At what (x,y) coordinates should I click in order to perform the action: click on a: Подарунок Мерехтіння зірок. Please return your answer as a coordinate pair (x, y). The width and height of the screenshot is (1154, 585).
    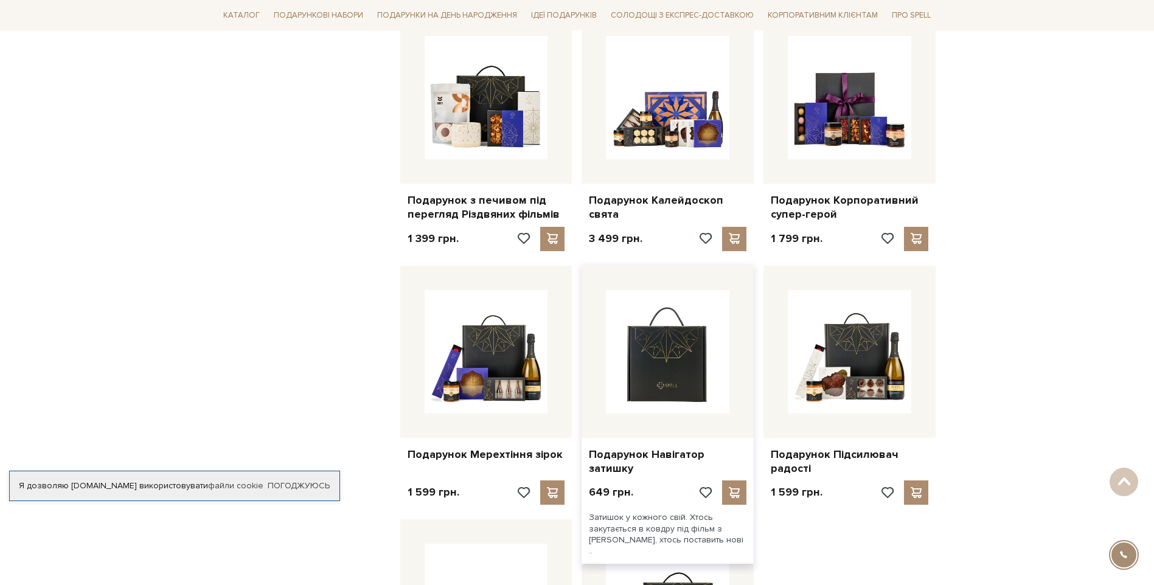
    Looking at the image, I should click on (486, 455).